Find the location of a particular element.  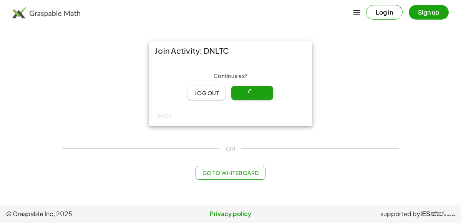

button: Sign up is located at coordinates (429, 12).